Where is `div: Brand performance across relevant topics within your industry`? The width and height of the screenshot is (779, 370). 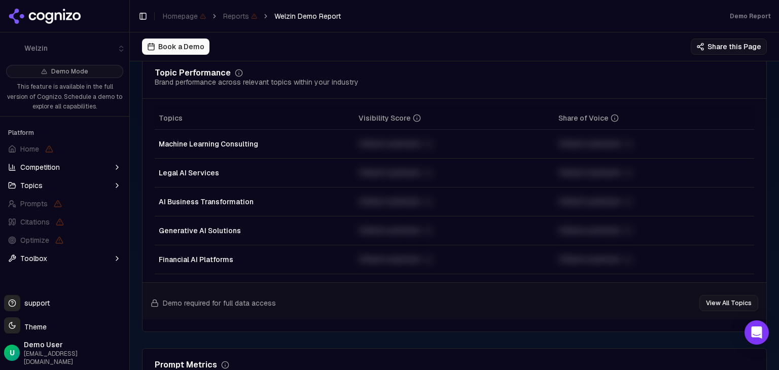 div: Brand performance across relevant topics within your industry is located at coordinates (257, 82).